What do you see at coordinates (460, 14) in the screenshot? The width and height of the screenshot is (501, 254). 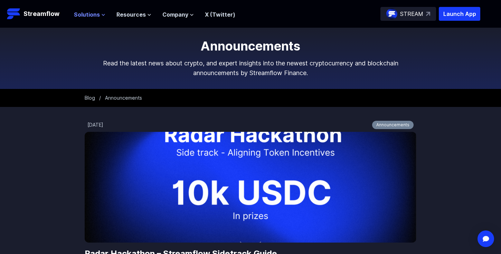 I see `button: Launch App` at bounding box center [460, 14].